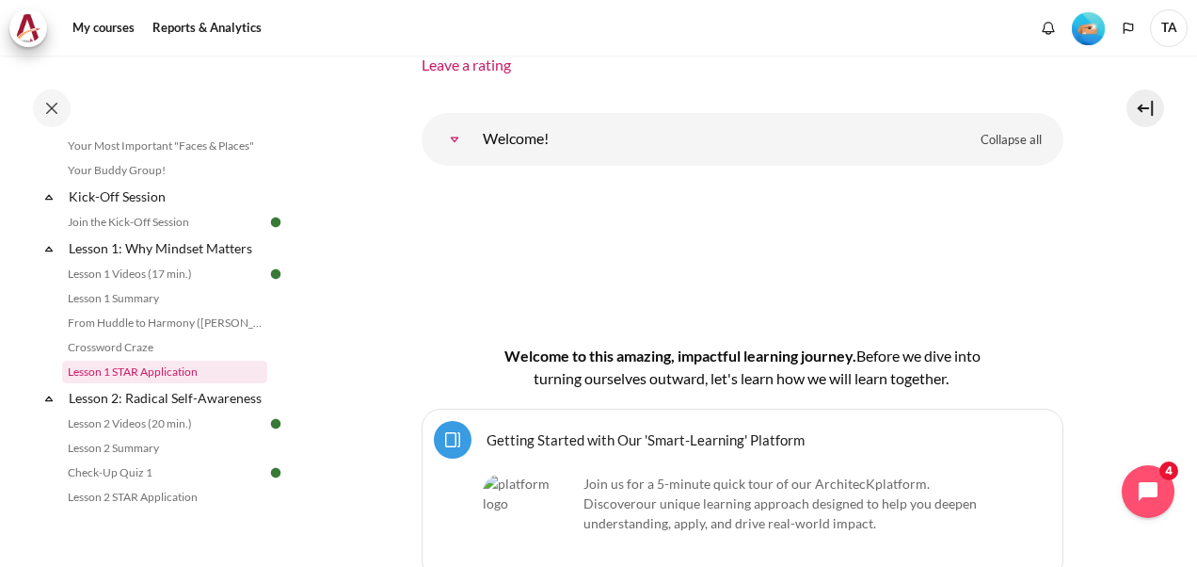 The width and height of the screenshot is (1197, 567). Describe the element at coordinates (167, 248) in the screenshot. I see `a: Lesson 1: Why Mindset Matters` at that location.